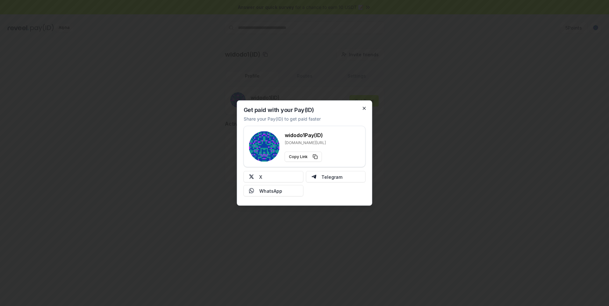 This screenshot has width=609, height=306. What do you see at coordinates (252, 177) in the screenshot?
I see `img: X` at bounding box center [252, 177].